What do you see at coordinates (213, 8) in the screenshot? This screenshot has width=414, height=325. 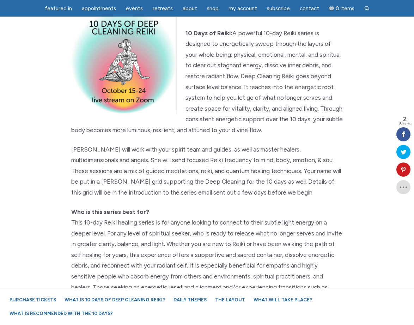 I see `a: Shop` at bounding box center [213, 8].